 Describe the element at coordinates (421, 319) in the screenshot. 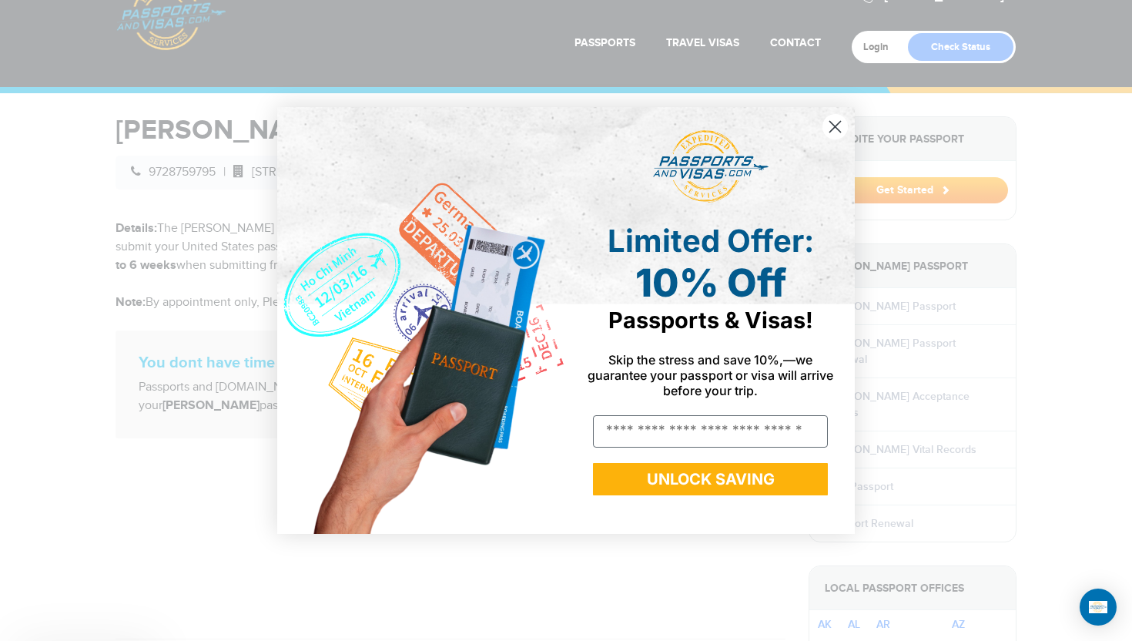

I see `img: de9cda0d-0715-46ca-9a25-073762a91ba7.png` at that location.